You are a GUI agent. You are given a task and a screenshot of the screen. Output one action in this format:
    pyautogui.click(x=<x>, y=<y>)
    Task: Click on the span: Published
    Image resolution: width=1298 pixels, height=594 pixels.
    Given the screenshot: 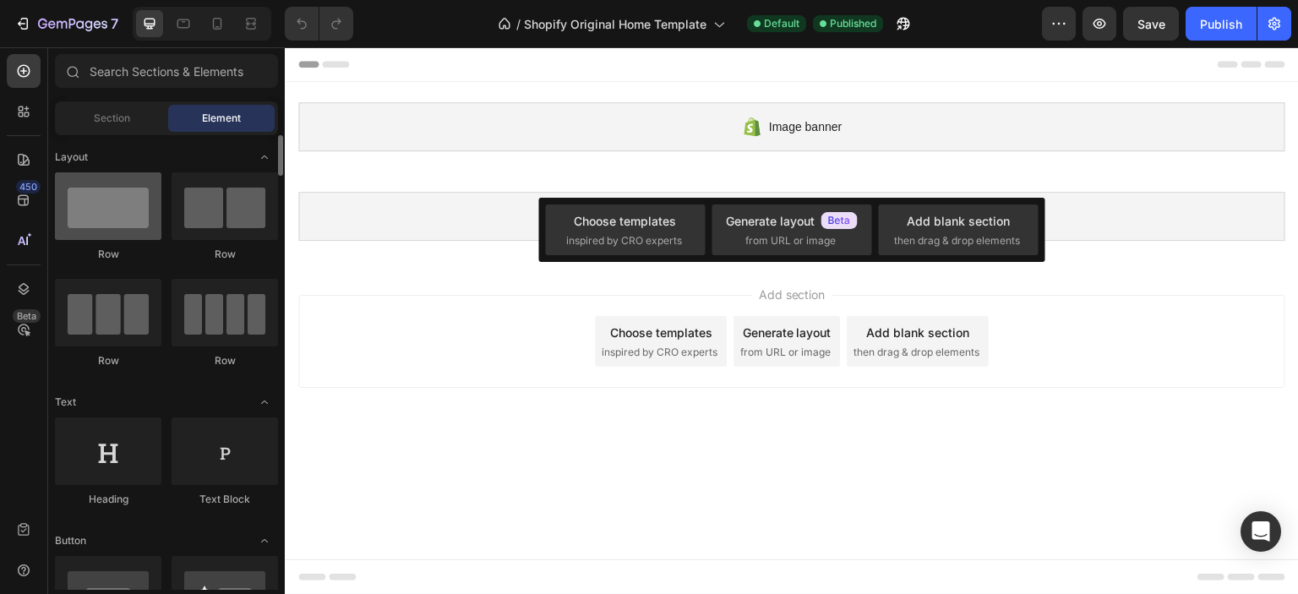 What is the action you would take?
    pyautogui.click(x=853, y=24)
    